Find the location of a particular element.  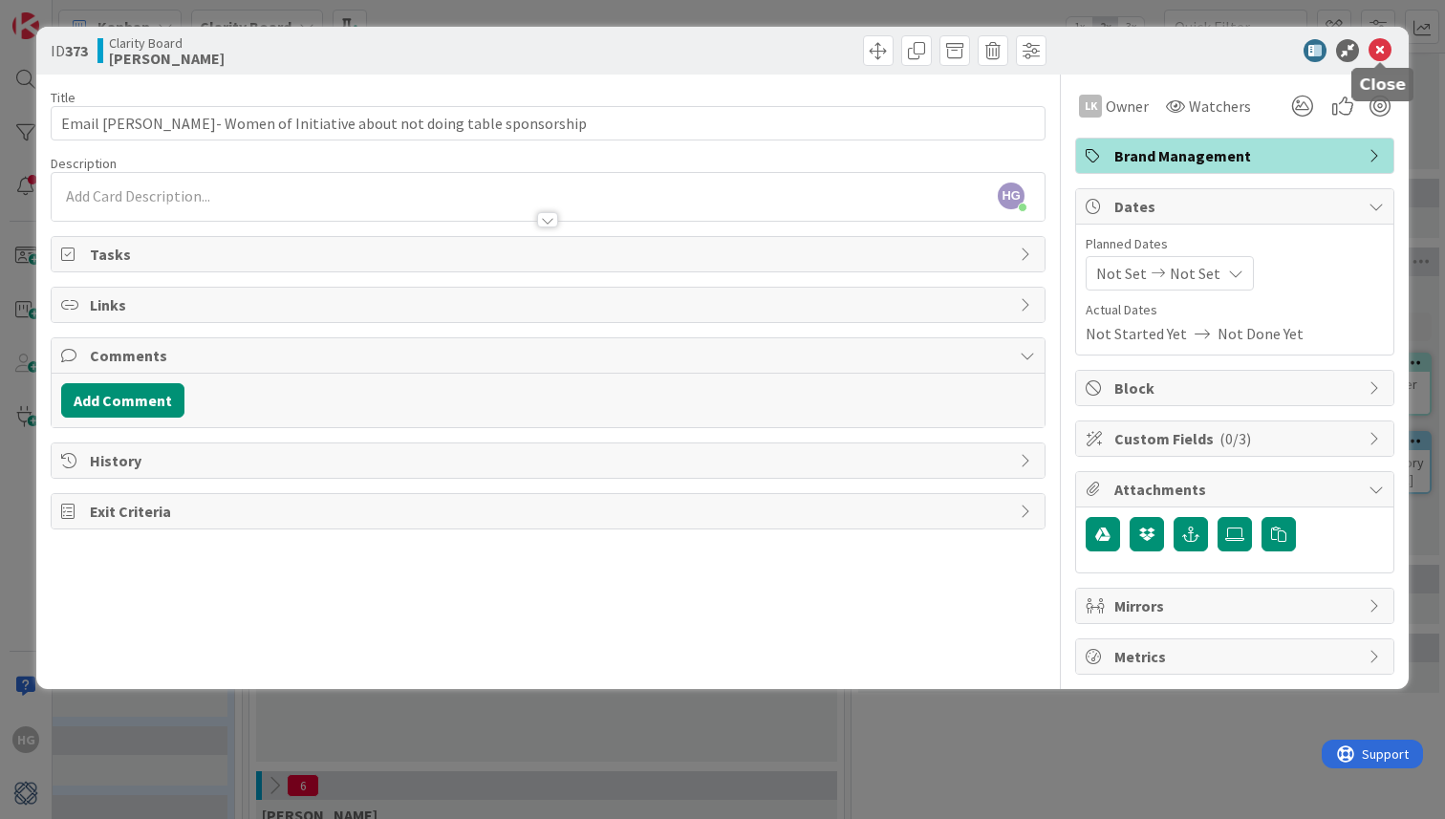

span: Attachments is located at coordinates (1237, 489).